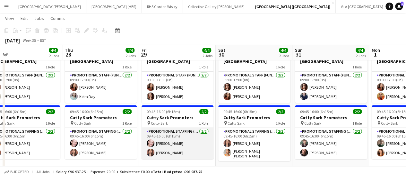  What do you see at coordinates (39, 18) in the screenshot?
I see `a: Jobs` at bounding box center [39, 18].